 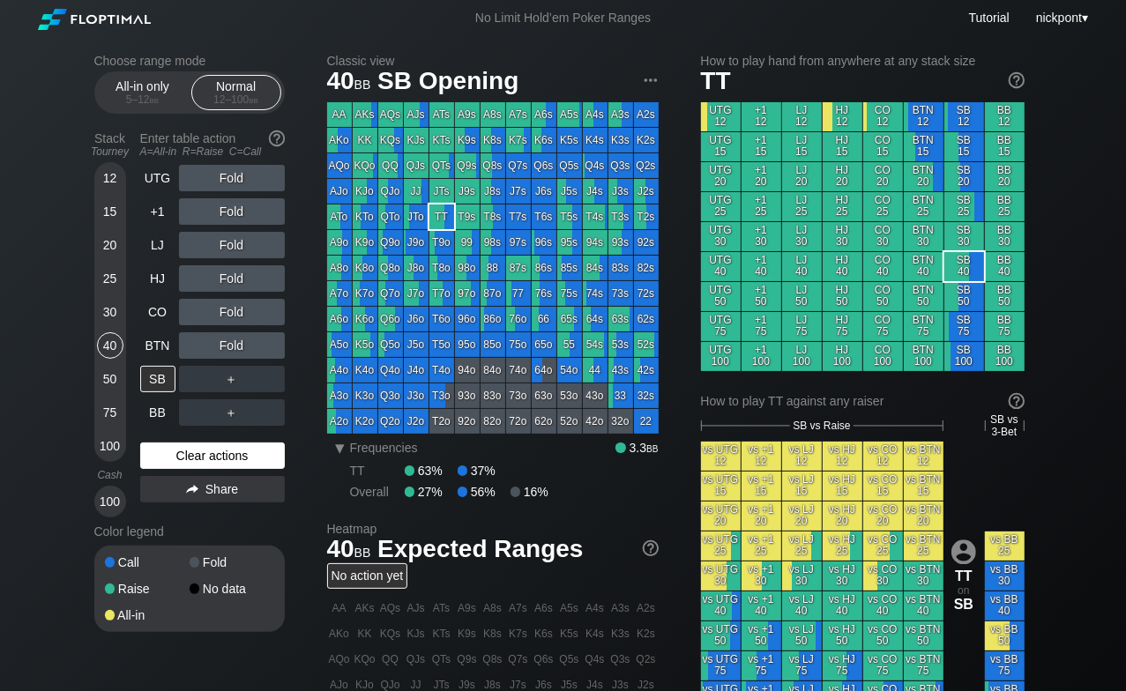 I want to click on div: K4o, so click(x=365, y=370).